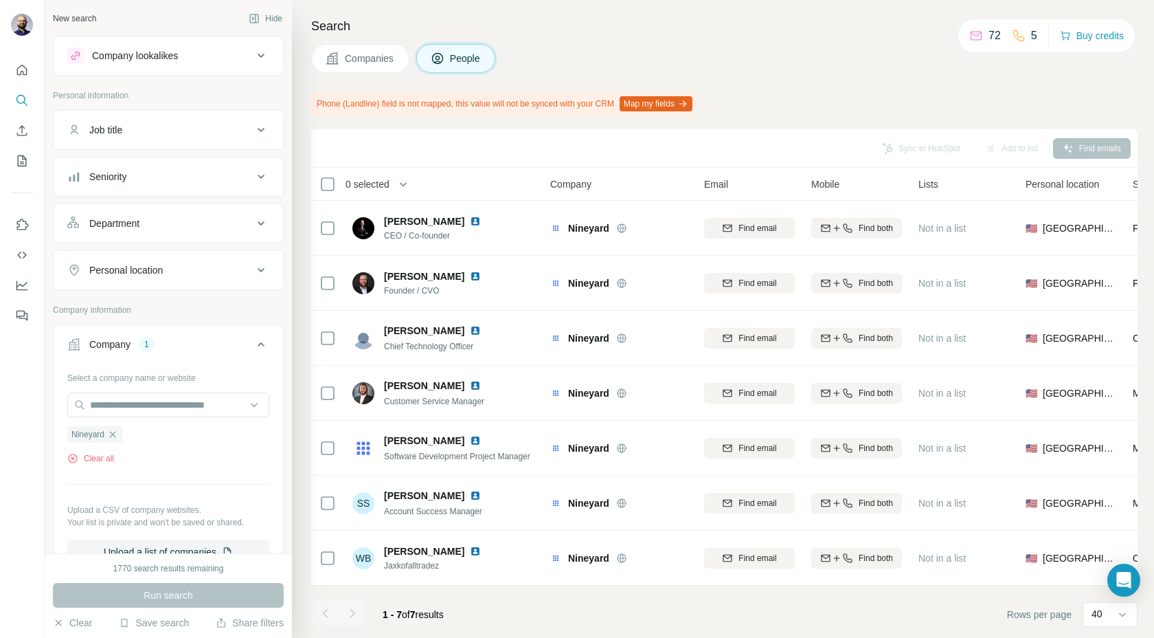  I want to click on button: Upload a list of companies, so click(168, 552).